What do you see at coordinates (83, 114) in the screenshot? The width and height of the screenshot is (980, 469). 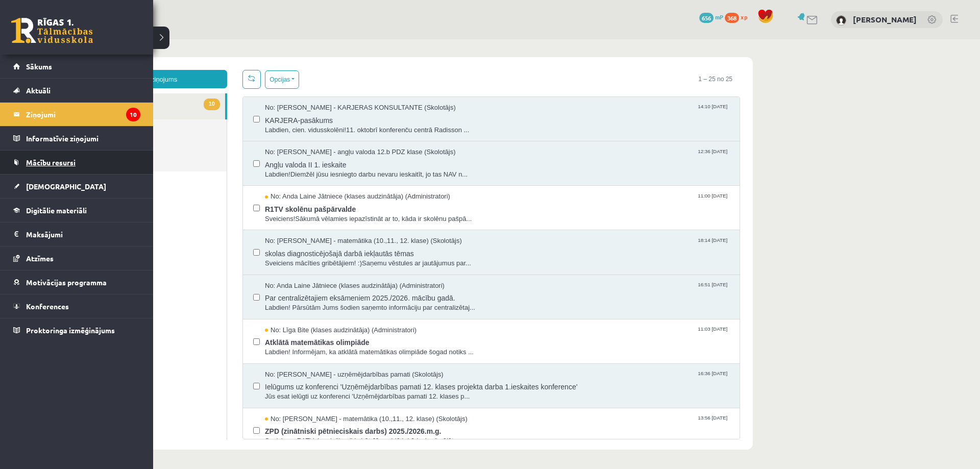 I see `legend: Ziņojumi` at bounding box center [83, 114].